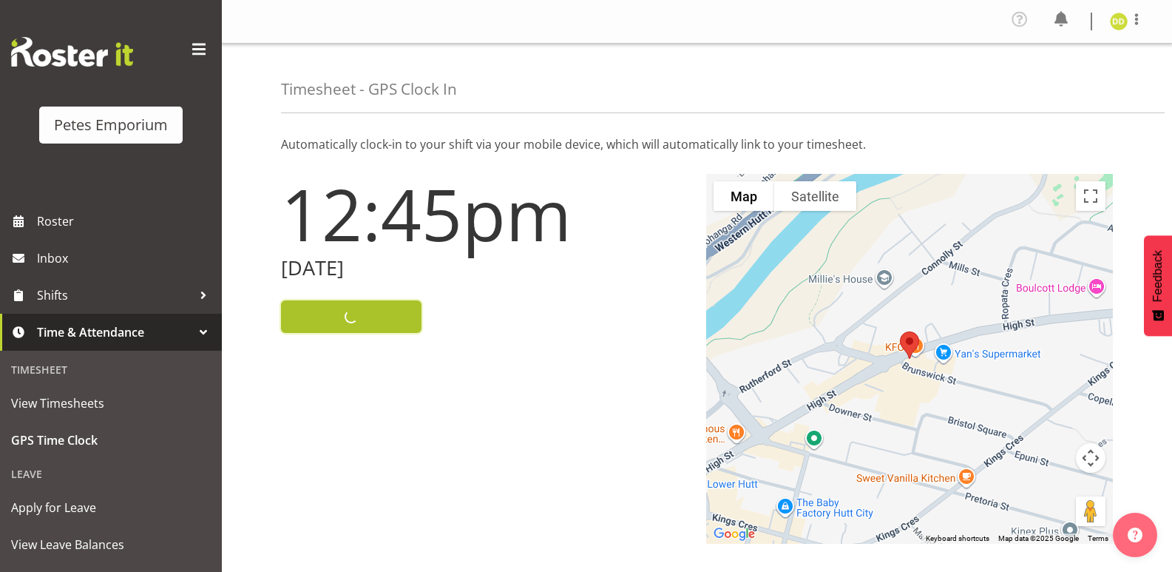 The height and width of the screenshot is (572, 1172). What do you see at coordinates (111, 403) in the screenshot?
I see `span: View Timesheets` at bounding box center [111, 403].